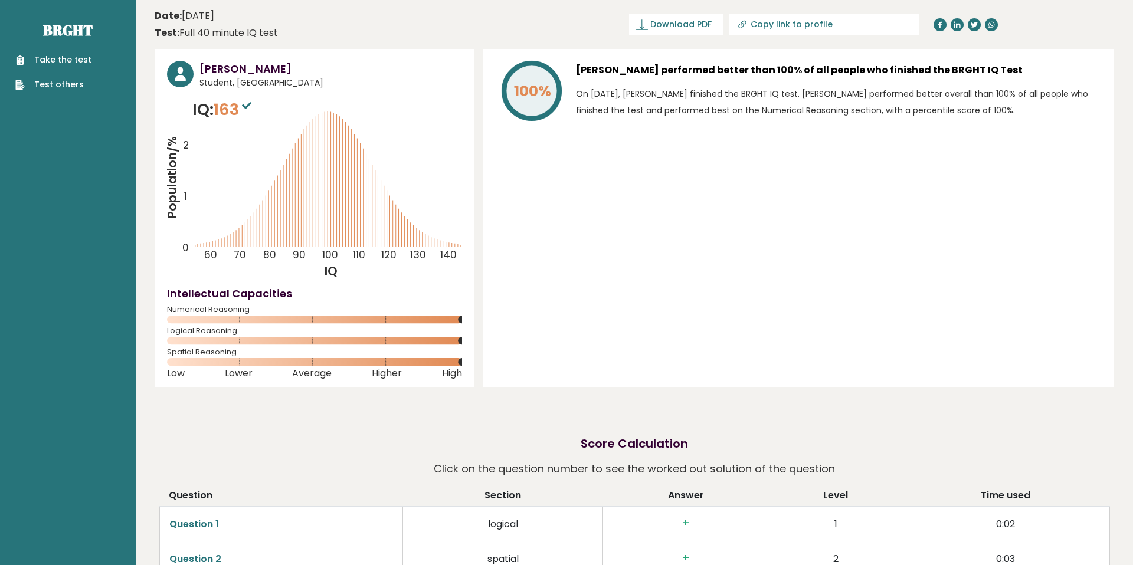  I want to click on tspan: 80, so click(270, 256).